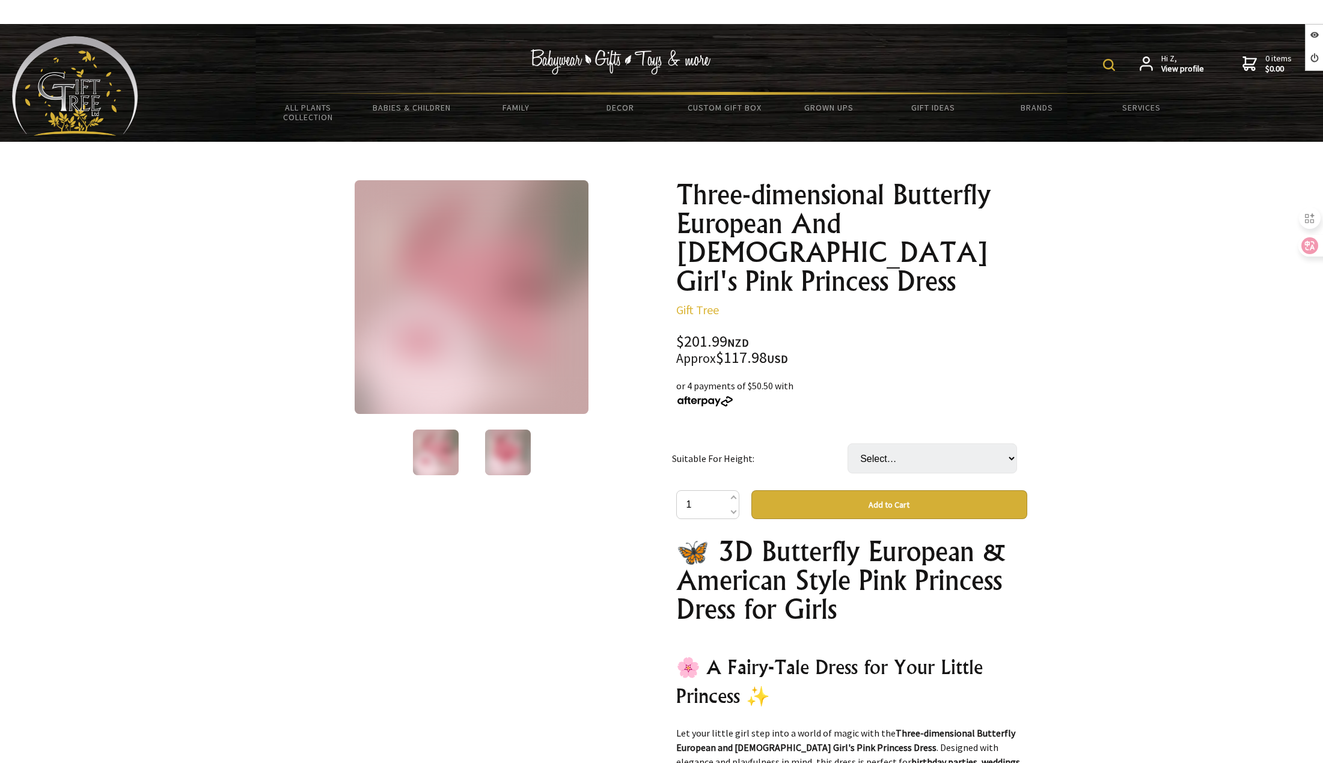 Image resolution: width=1323 pixels, height=763 pixels. Describe the element at coordinates (932, 108) in the screenshot. I see `a: Gift Ideas` at that location.